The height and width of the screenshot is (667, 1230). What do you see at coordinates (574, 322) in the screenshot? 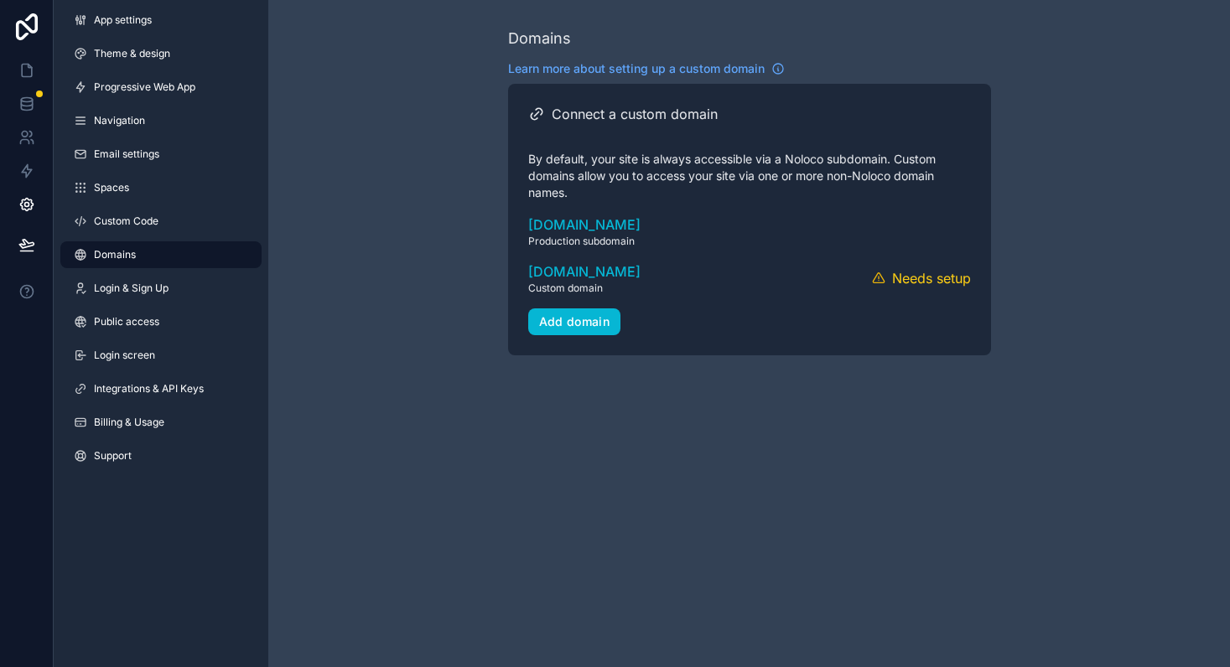
I see `button: Add domain` at bounding box center [574, 322].